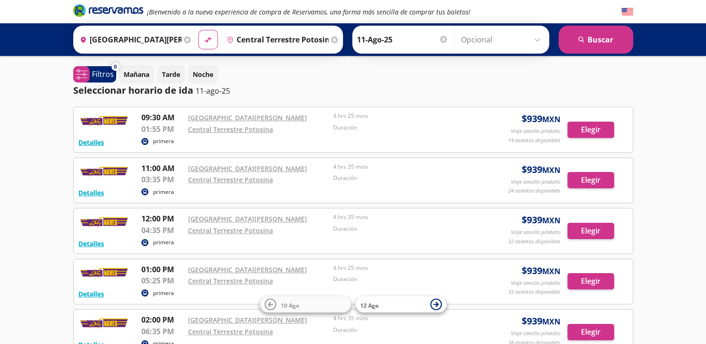 Image resolution: width=706 pixels, height=344 pixels. I want to click on span: 12 Ago, so click(369, 305).